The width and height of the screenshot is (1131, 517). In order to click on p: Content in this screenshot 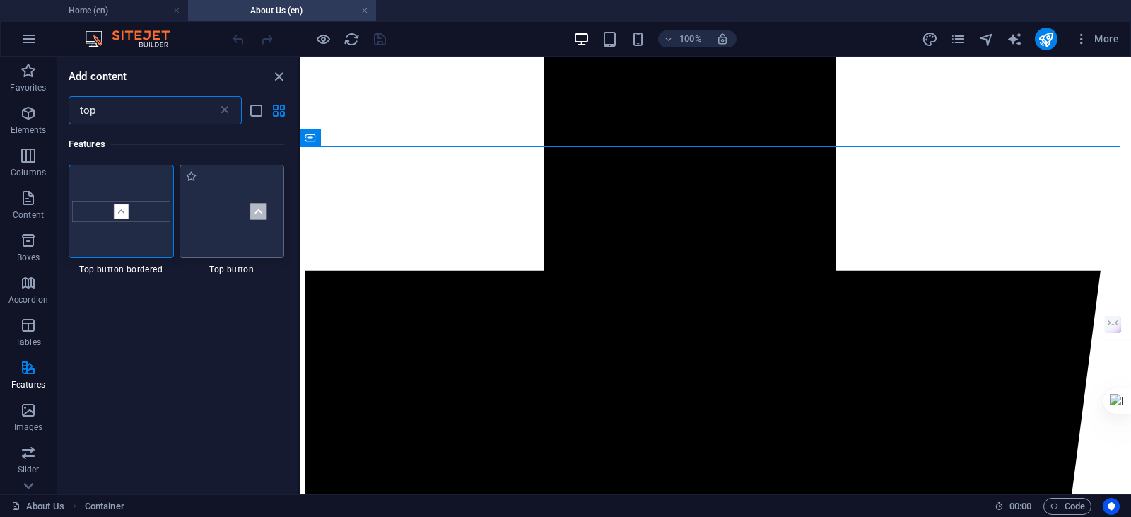, I will do `click(28, 215)`.